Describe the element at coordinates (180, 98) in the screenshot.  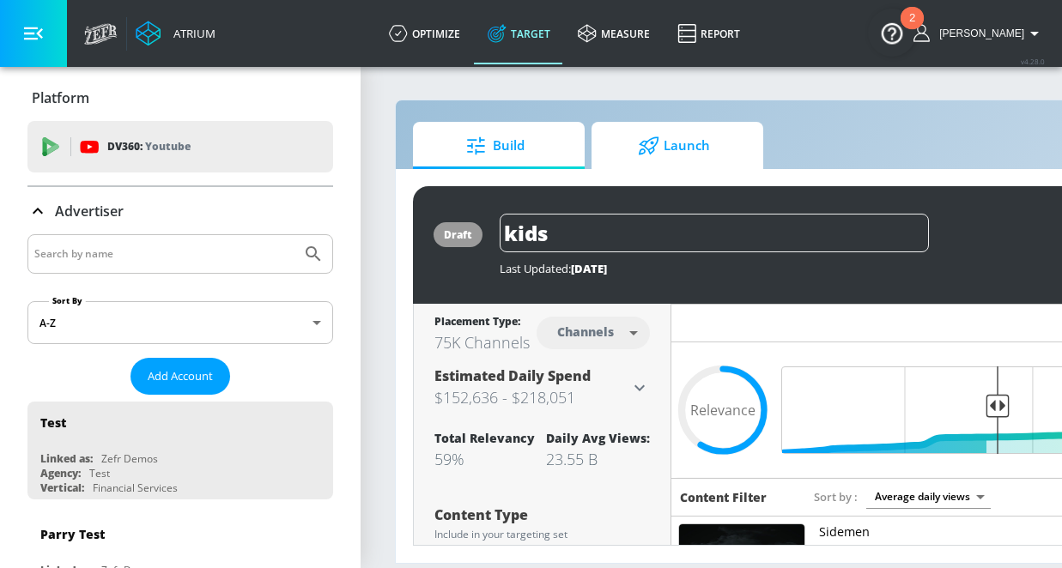
I see `div: Platform` at that location.